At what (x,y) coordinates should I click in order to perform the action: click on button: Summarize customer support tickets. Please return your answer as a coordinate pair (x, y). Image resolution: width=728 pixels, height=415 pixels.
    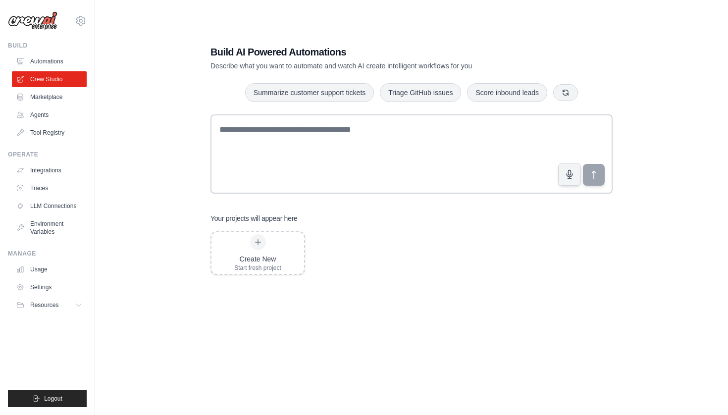
    Looking at the image, I should click on (309, 93).